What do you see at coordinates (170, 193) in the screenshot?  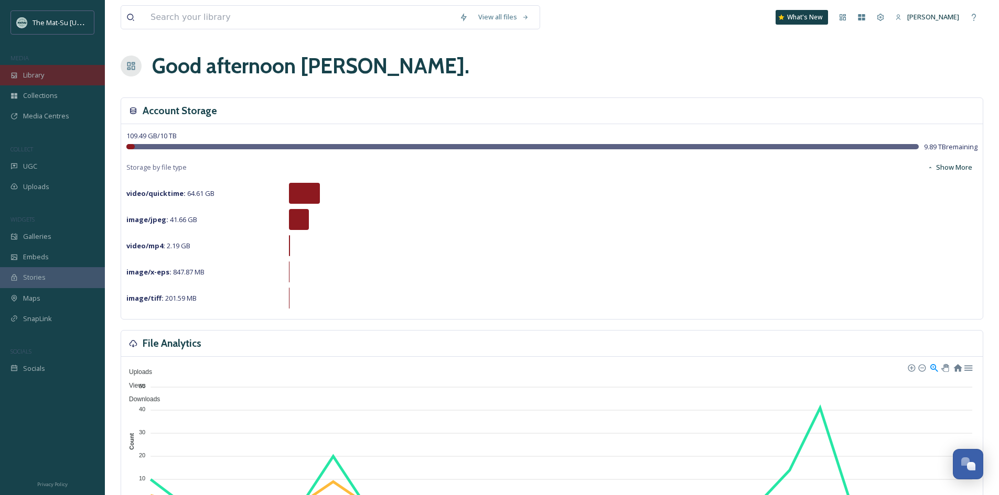 I see `span: 64.61 GB` at bounding box center [170, 193].